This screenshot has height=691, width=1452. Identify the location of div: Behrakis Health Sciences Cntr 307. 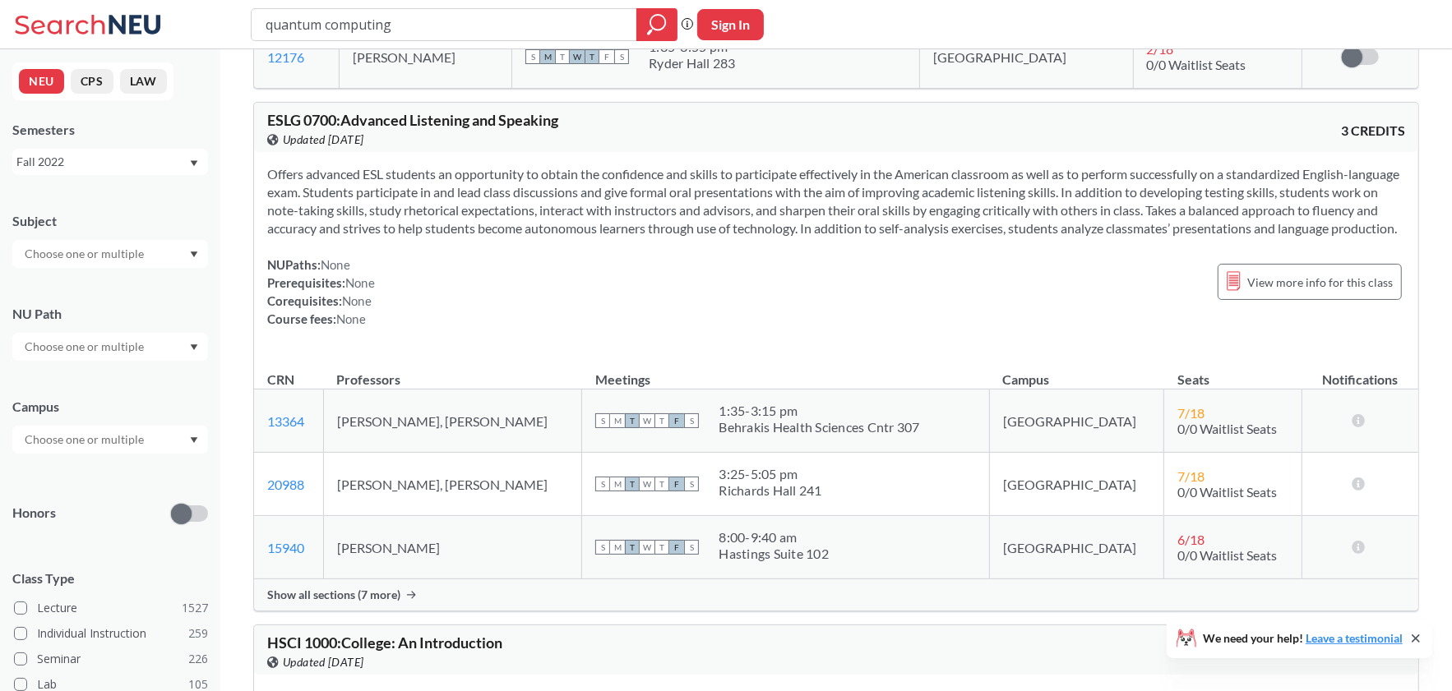
(819, 427).